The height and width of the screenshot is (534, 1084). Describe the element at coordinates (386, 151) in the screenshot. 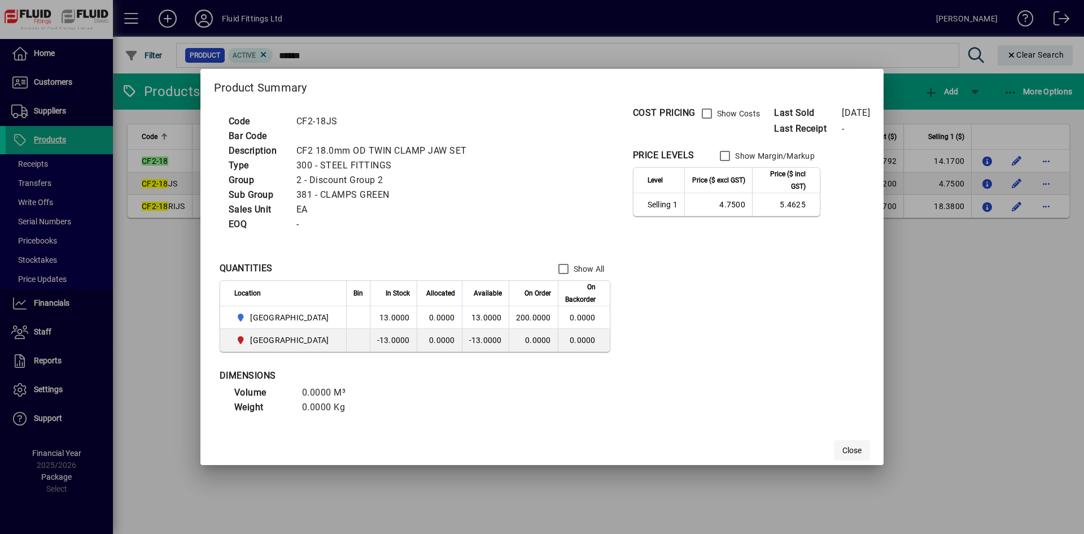

I see `td: CF2 18.0mm OD TWIN CLAMP JAW SET` at that location.